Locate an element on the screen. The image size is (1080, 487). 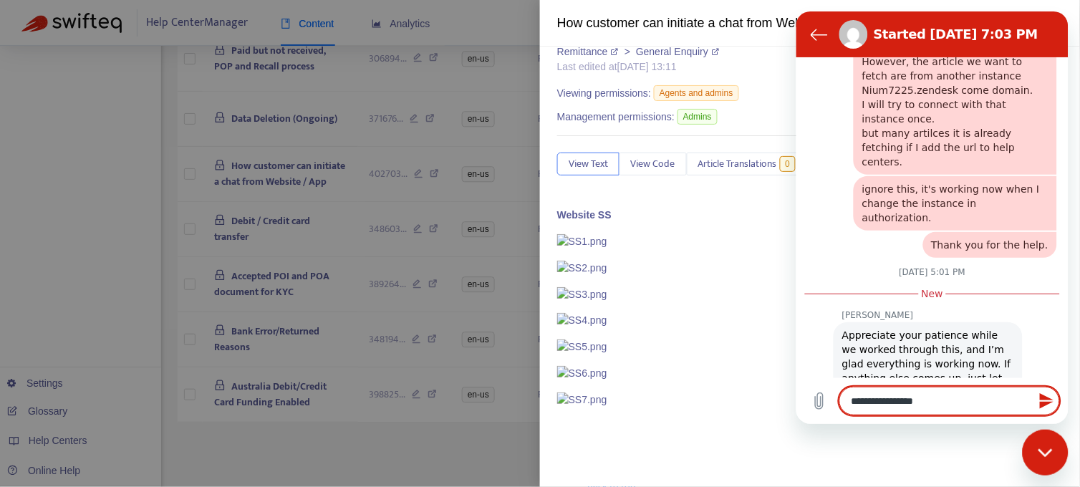
span: ignore this, it's working now when I change the instance in authorization. is located at coordinates (159, 192).